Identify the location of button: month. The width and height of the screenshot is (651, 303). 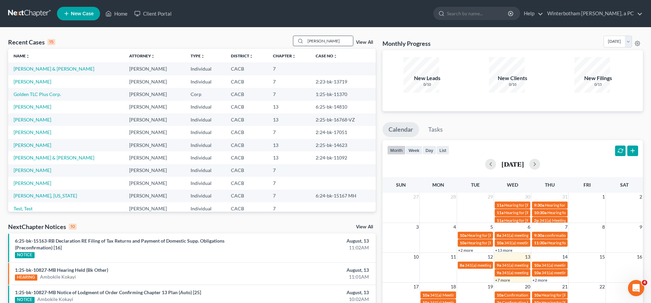
(397, 150).